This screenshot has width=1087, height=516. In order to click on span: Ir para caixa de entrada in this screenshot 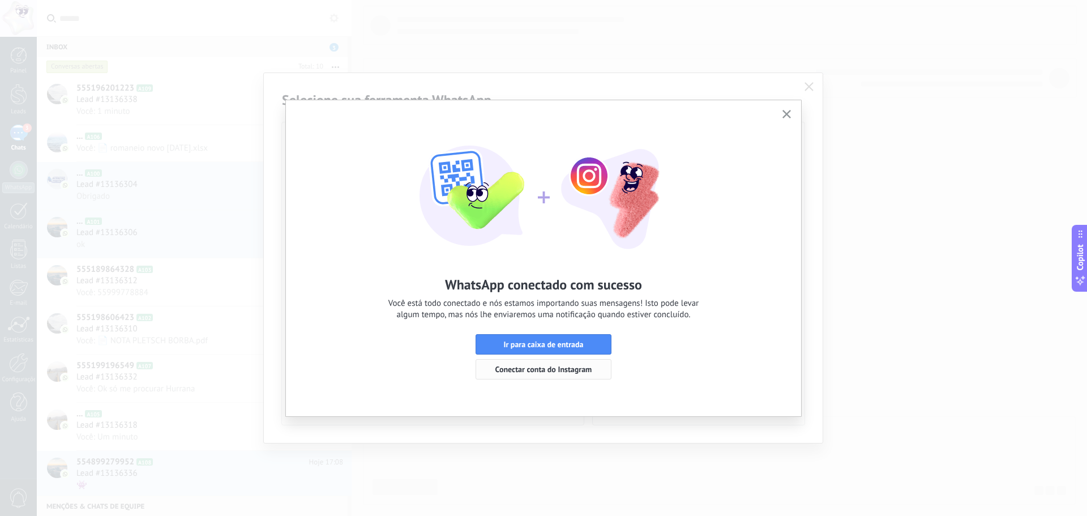, I will do `click(543, 344)`.